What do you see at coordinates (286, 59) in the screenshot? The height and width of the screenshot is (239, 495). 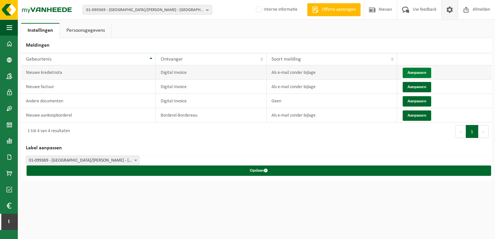 I see `span: Soort melding` at bounding box center [286, 59].